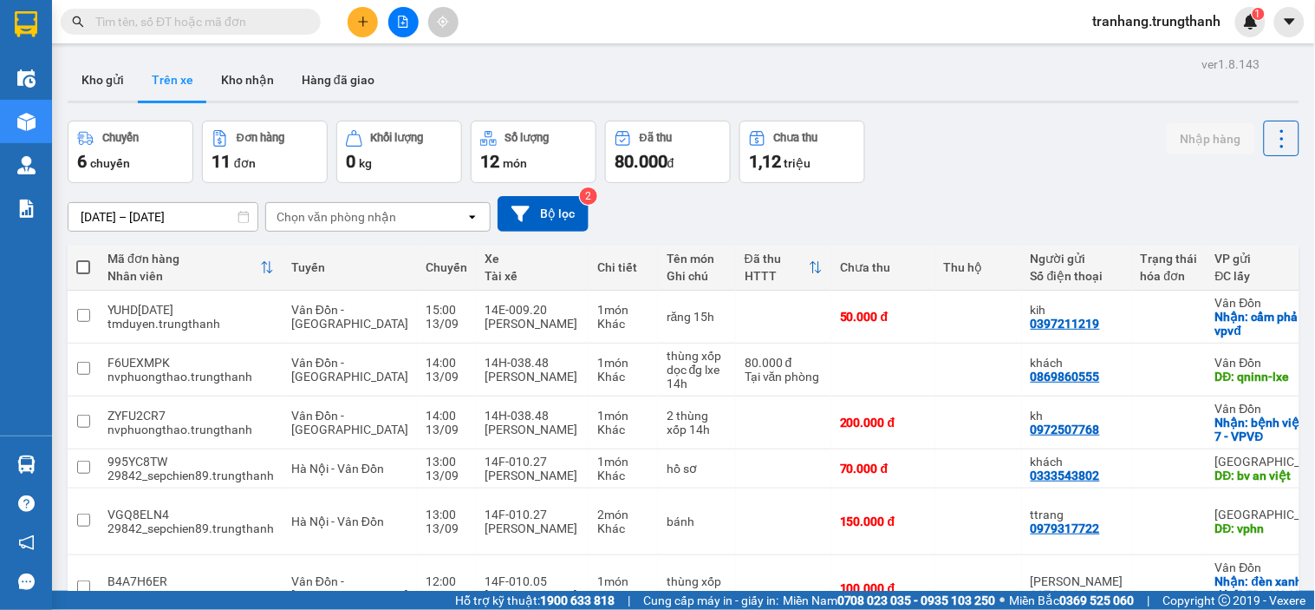  I want to click on div: 150.000 đ, so click(884, 521).